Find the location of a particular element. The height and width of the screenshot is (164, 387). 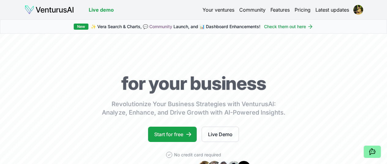

a: Start for free is located at coordinates (172, 134).